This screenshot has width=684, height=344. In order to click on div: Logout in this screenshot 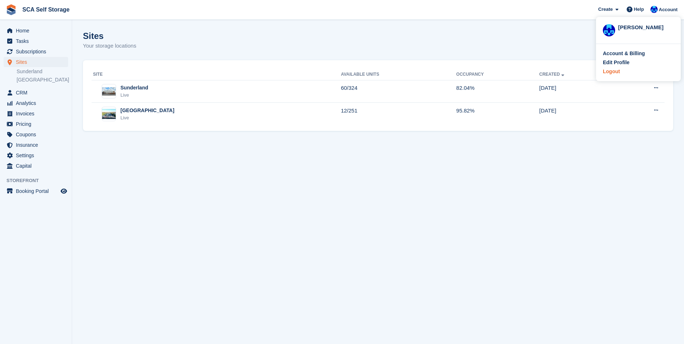, I will do `click(611, 71)`.